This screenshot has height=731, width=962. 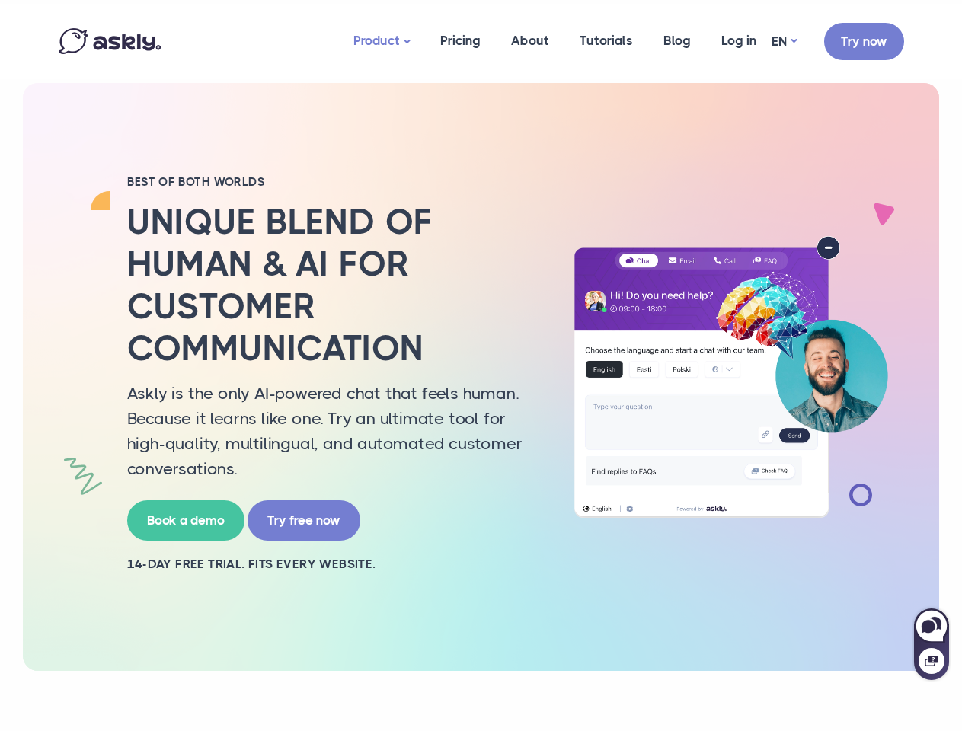 What do you see at coordinates (677, 40) in the screenshot?
I see `a: Blog` at bounding box center [677, 40].